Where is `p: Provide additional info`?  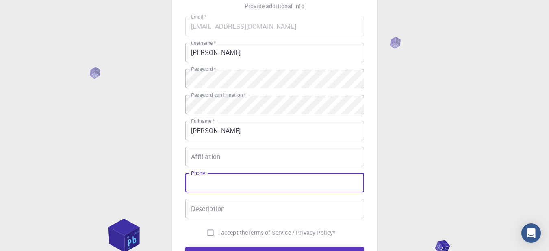 p: Provide additional info is located at coordinates (274, 6).